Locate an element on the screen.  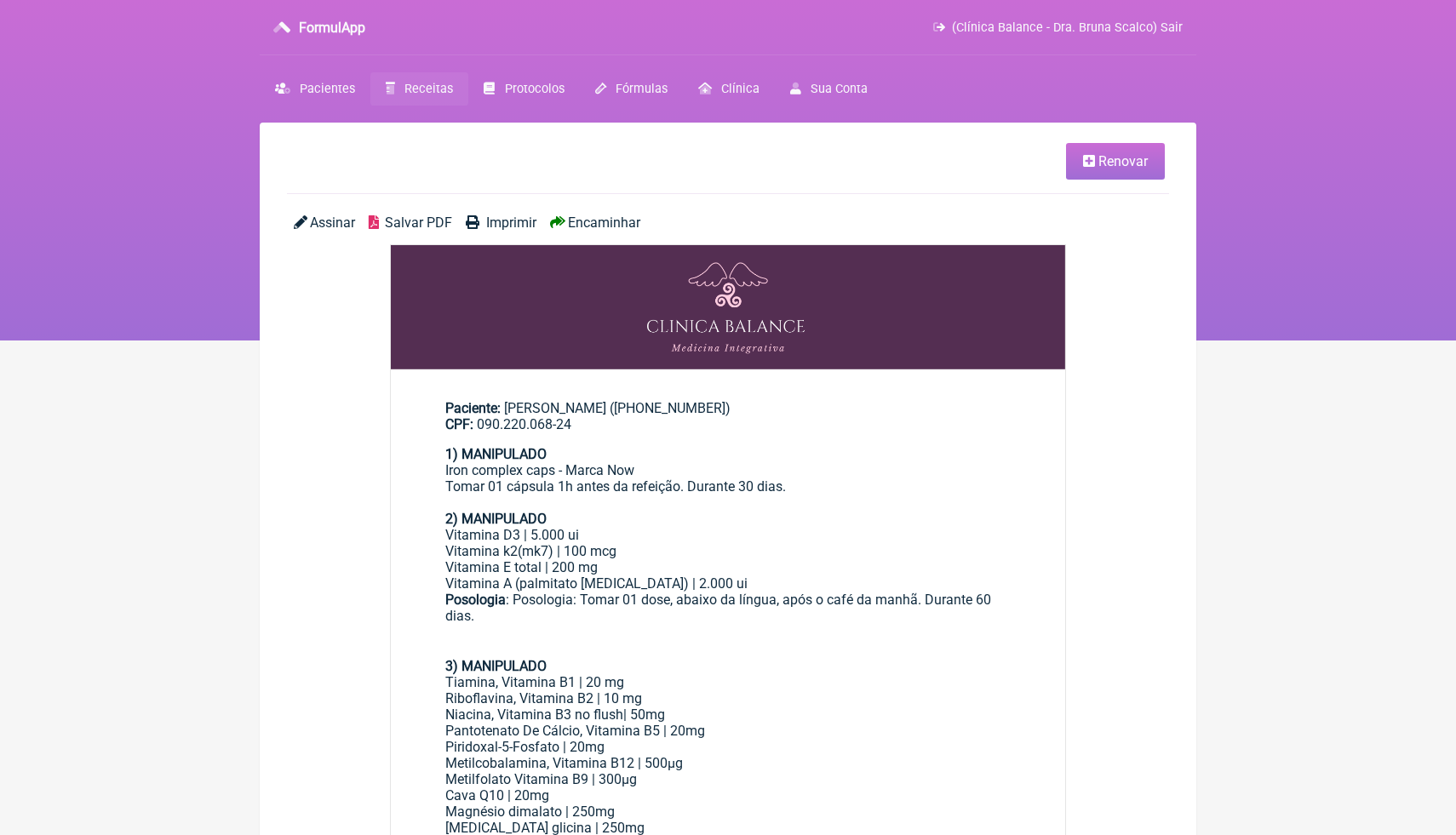
div: Tiamina, Vitamina B1 | 20 mg is located at coordinates (728, 682).